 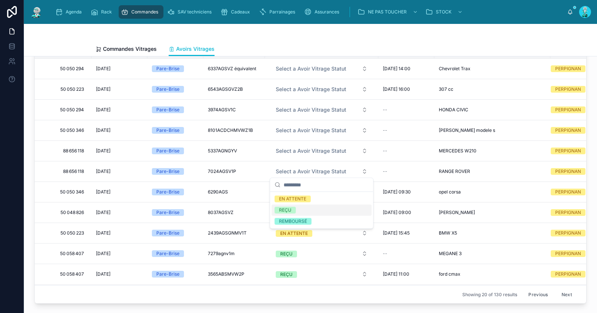 I want to click on a: 50 048 826, so click(x=65, y=212).